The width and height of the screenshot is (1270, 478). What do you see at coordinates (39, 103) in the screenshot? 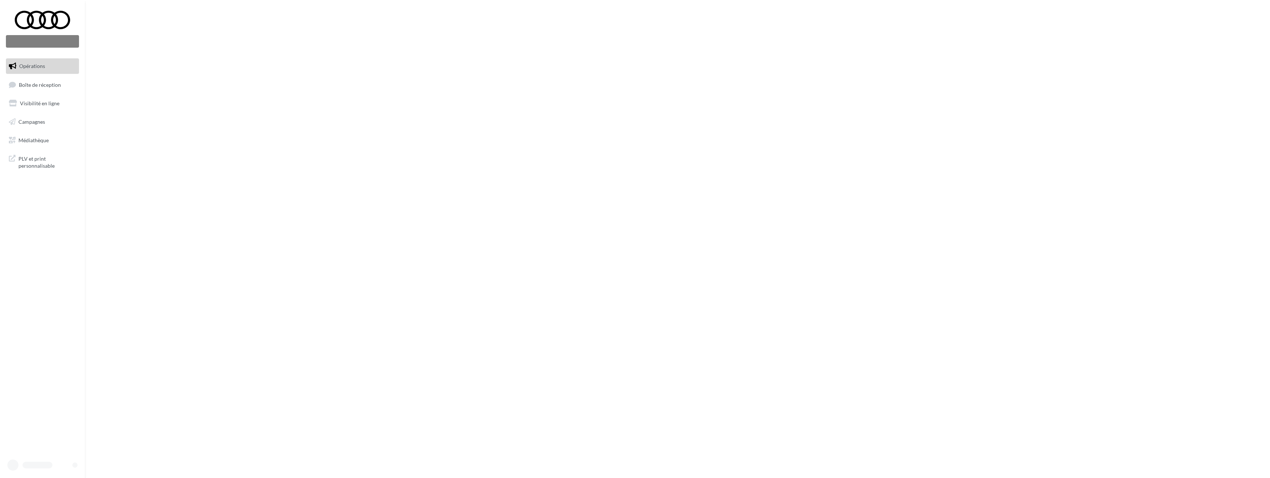
I see `span: Visibilité en ligne` at bounding box center [39, 103].